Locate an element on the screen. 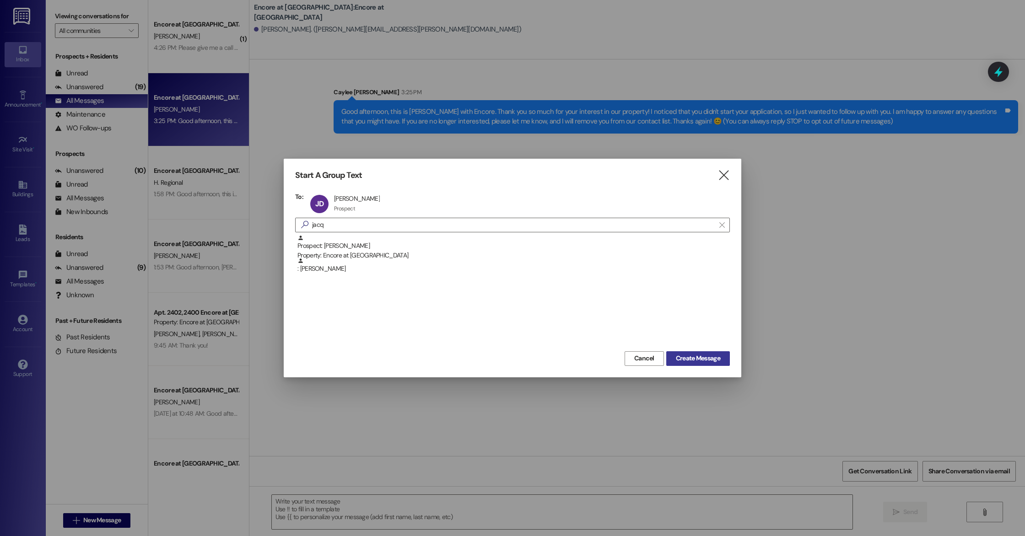  span: Cancel is located at coordinates (644, 358).